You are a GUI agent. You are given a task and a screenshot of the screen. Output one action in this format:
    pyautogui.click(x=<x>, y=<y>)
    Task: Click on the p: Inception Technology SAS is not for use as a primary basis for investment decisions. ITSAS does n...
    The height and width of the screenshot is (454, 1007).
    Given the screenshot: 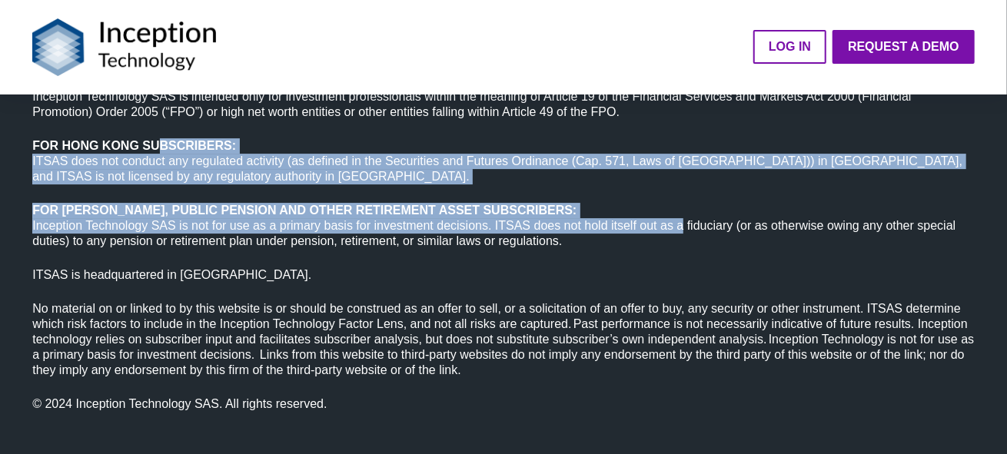 What is the action you would take?
    pyautogui.click(x=504, y=234)
    